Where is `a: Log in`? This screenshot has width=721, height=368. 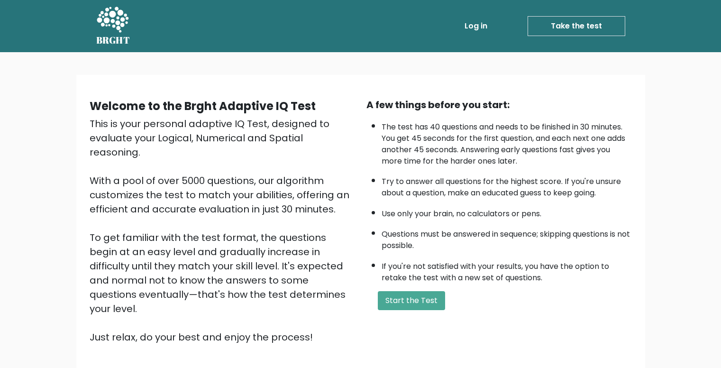
a: Log in is located at coordinates (476, 26).